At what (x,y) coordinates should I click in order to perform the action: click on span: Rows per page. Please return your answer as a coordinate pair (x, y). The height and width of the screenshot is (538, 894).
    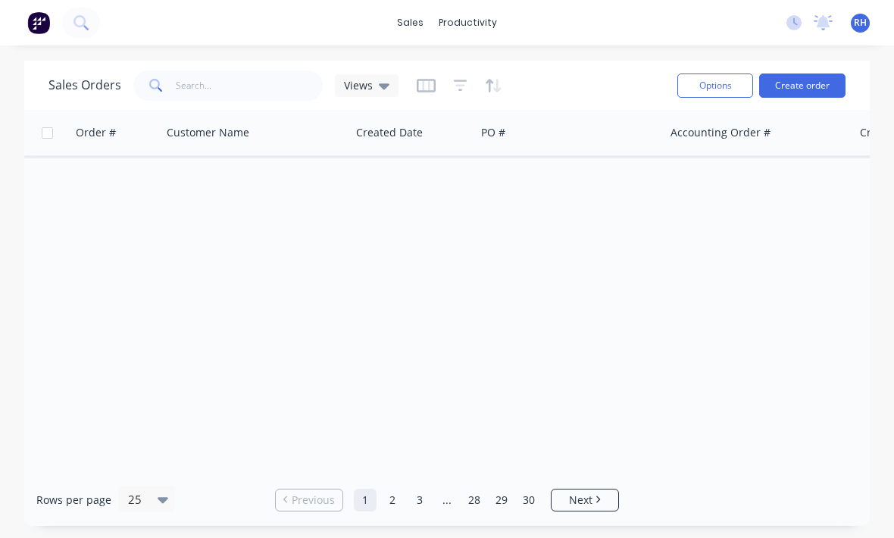
    Looking at the image, I should click on (74, 500).